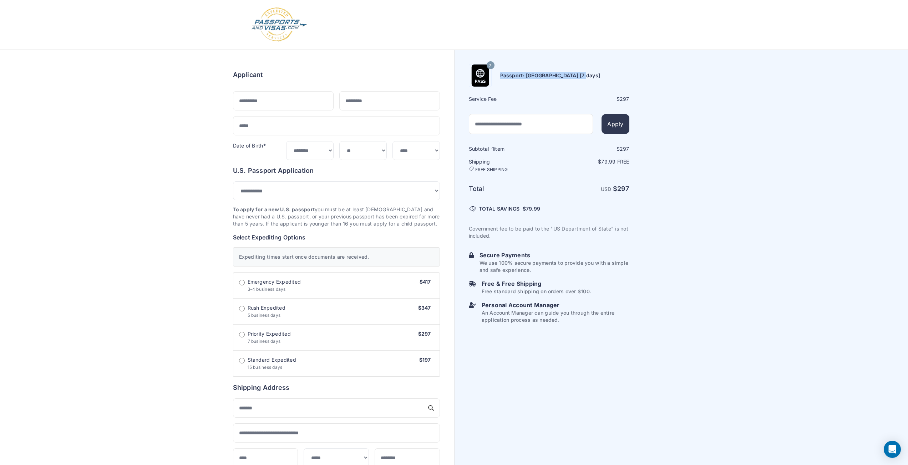 The image size is (908, 465). What do you see at coordinates (555, 305) in the screenshot?
I see `h6: Personal Account Manager` at bounding box center [555, 305].